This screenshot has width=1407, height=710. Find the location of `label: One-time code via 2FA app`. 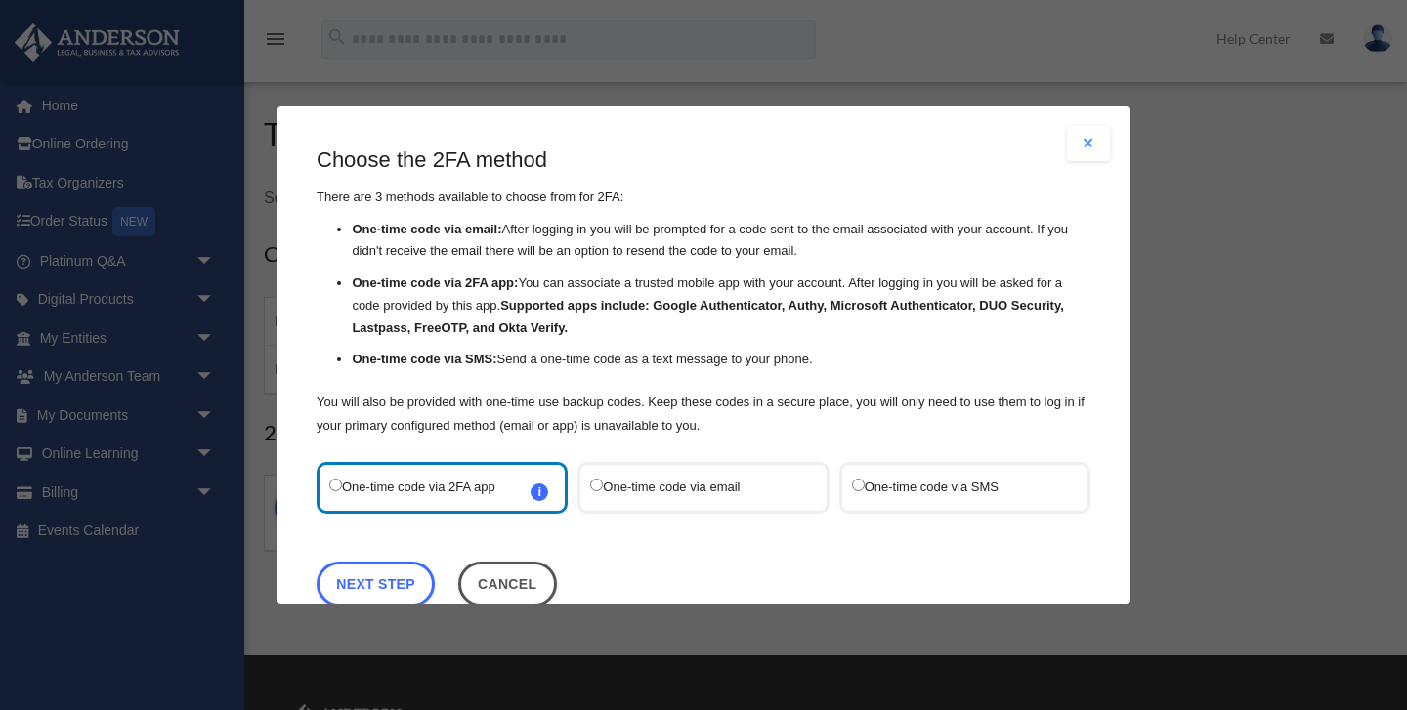

label: One-time code via 2FA app is located at coordinates (432, 487).